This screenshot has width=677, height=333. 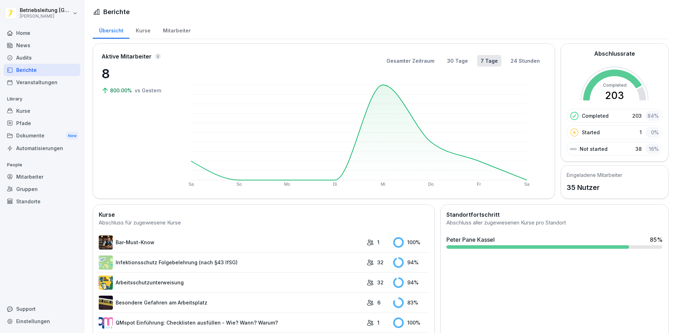 I want to click on p: 8, so click(x=137, y=74).